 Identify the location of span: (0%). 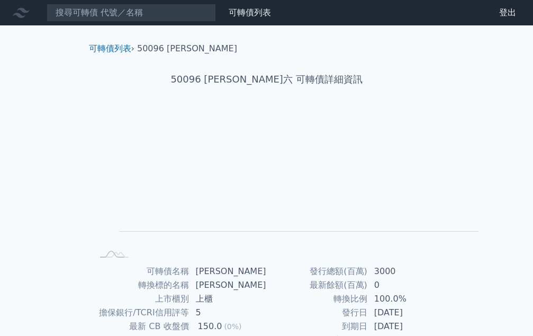
(232, 326).